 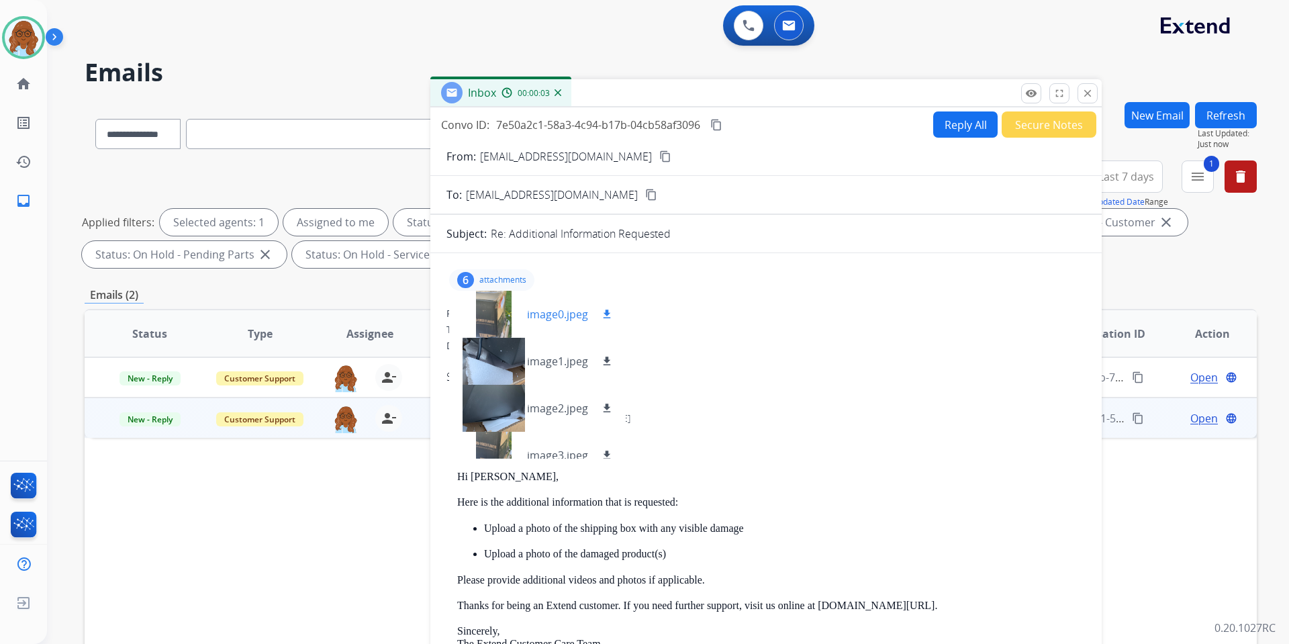 What do you see at coordinates (23, 84) in the screenshot?
I see `mat-icon: home` at bounding box center [23, 84].